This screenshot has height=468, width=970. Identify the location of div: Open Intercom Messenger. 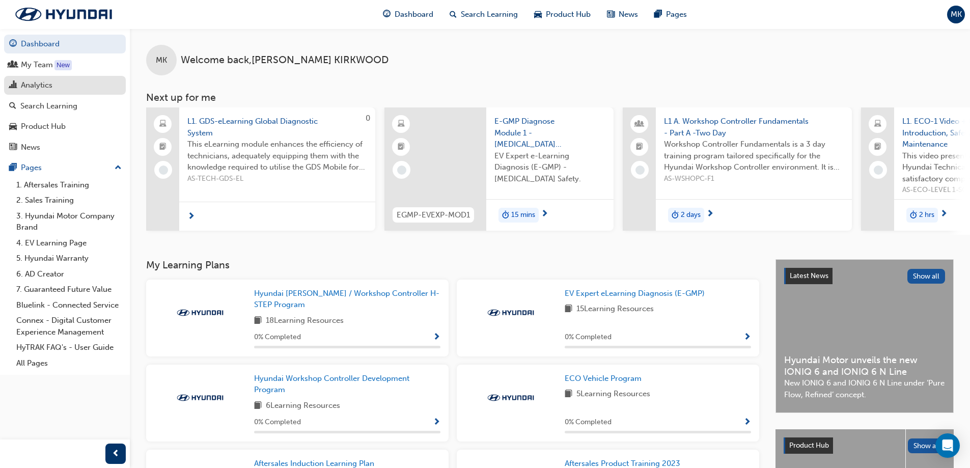
(947, 445).